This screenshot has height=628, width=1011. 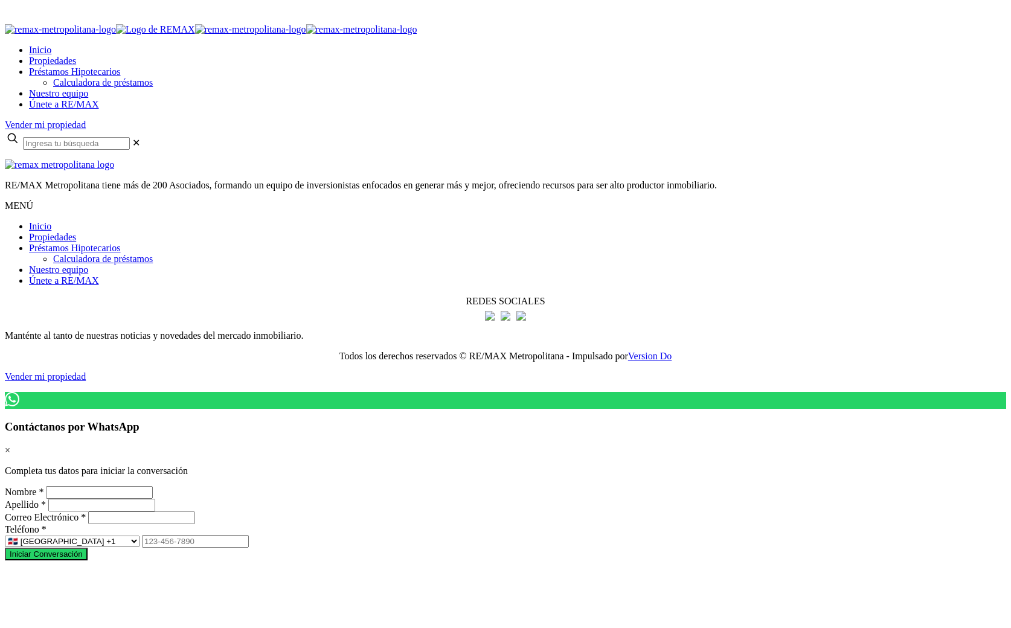 I want to click on span: Préstamos Hipotecarios, so click(x=75, y=71).